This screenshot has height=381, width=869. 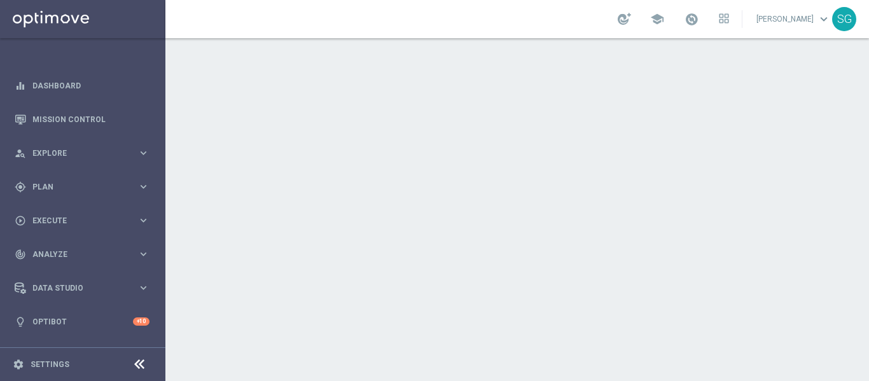 What do you see at coordinates (20, 187) in the screenshot?
I see `i: gps_fixed` at bounding box center [20, 187].